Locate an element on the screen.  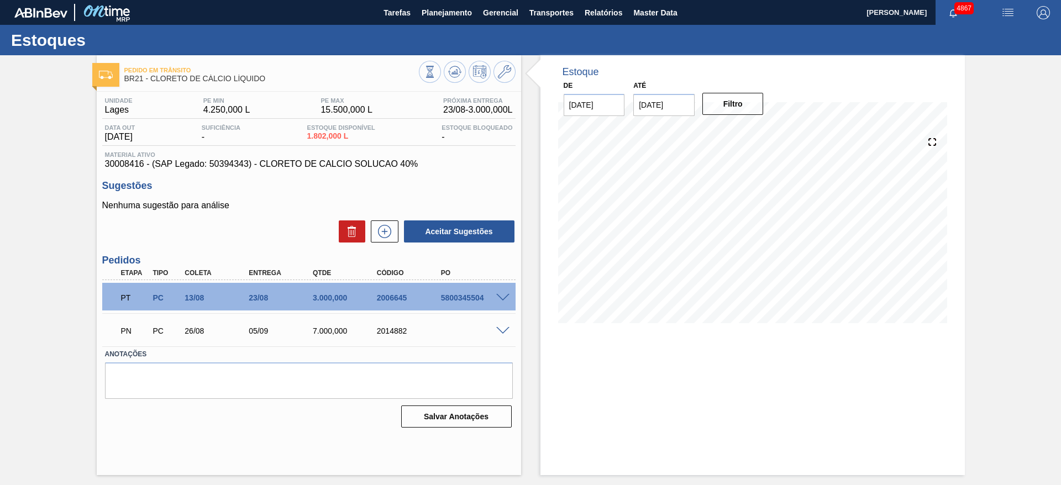
div: Código is located at coordinates (410, 273).